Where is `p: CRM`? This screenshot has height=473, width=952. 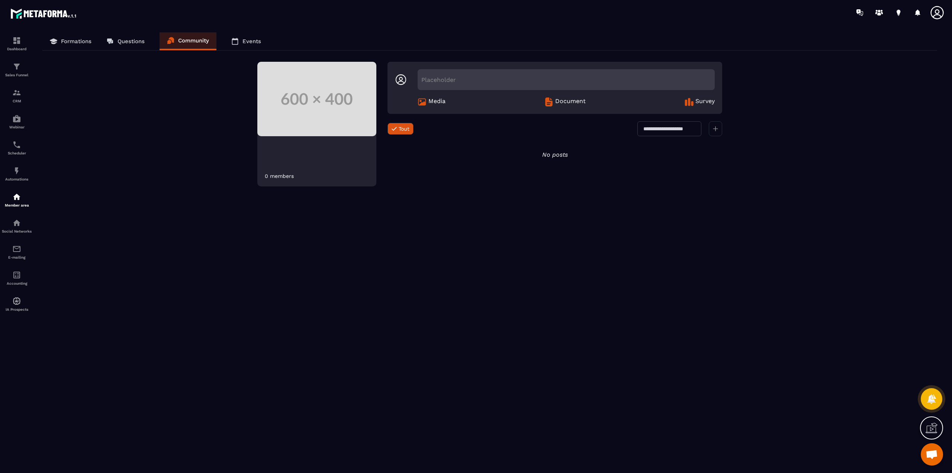 p: CRM is located at coordinates (17, 101).